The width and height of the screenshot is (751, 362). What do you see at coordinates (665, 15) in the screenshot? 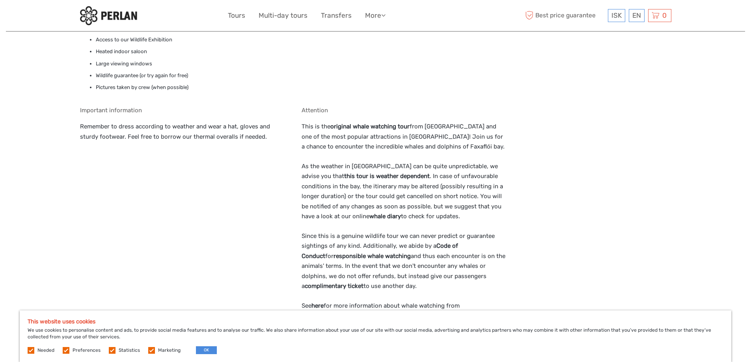
I see `span: 0` at bounding box center [665, 15].